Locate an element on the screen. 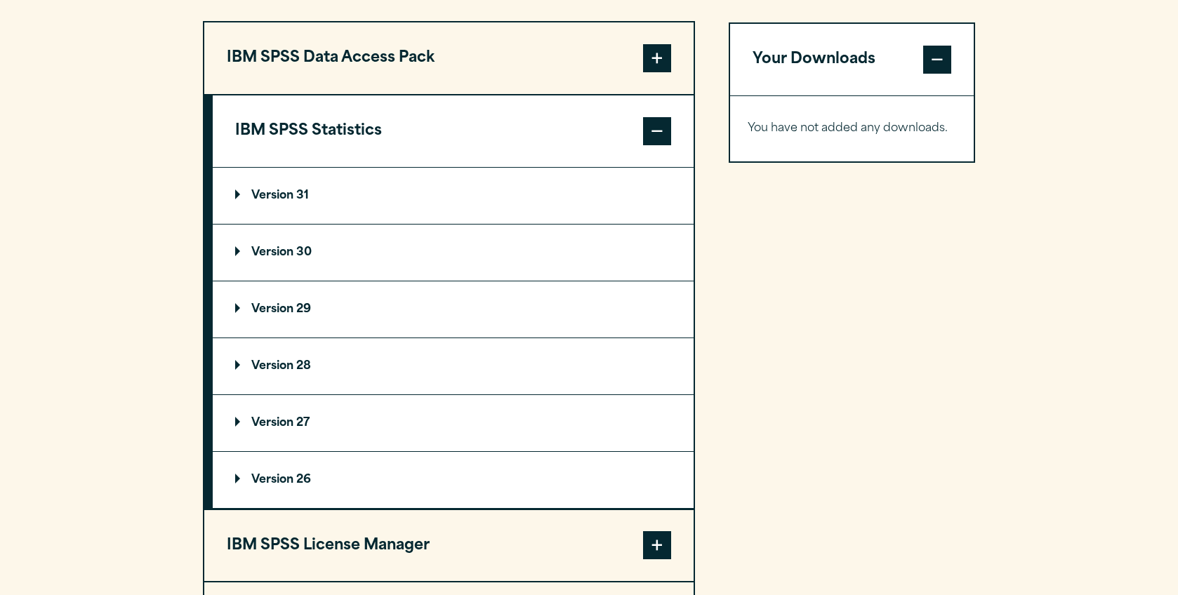 Image resolution: width=1178 pixels, height=595 pixels. summary: Version 26 is located at coordinates (453, 480).